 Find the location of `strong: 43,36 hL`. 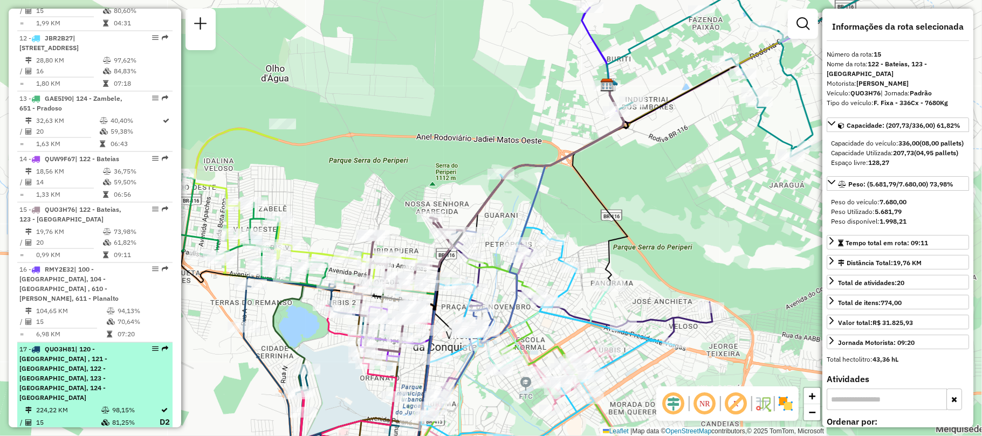

strong: 43,36 hL is located at coordinates (885, 359).